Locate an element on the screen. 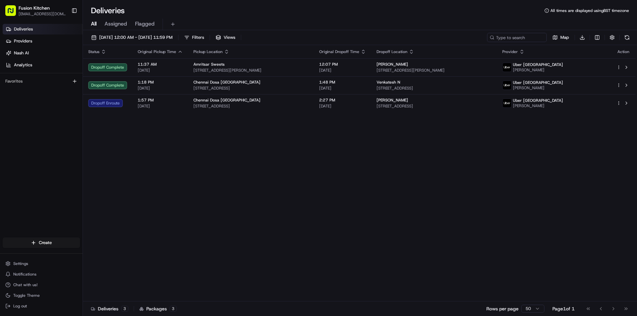  span: Settings is located at coordinates (21, 264).